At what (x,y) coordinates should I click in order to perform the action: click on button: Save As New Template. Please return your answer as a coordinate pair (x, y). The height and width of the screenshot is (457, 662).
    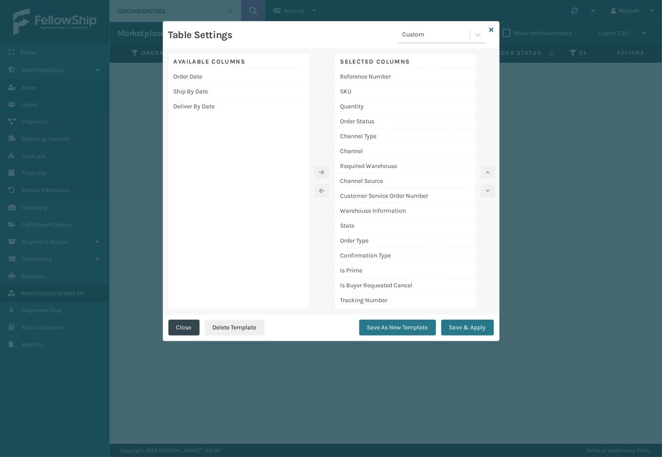
    Looking at the image, I should click on (397, 328).